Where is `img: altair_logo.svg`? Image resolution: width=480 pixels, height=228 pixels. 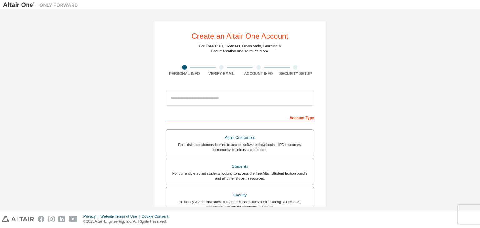 img: altair_logo.svg is located at coordinates (18, 219).